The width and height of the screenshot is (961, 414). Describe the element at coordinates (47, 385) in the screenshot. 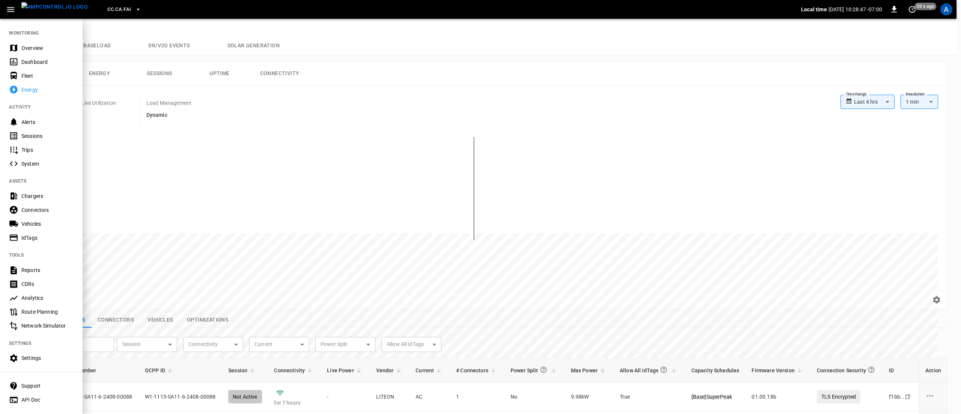

I see `div: Support` at that location.